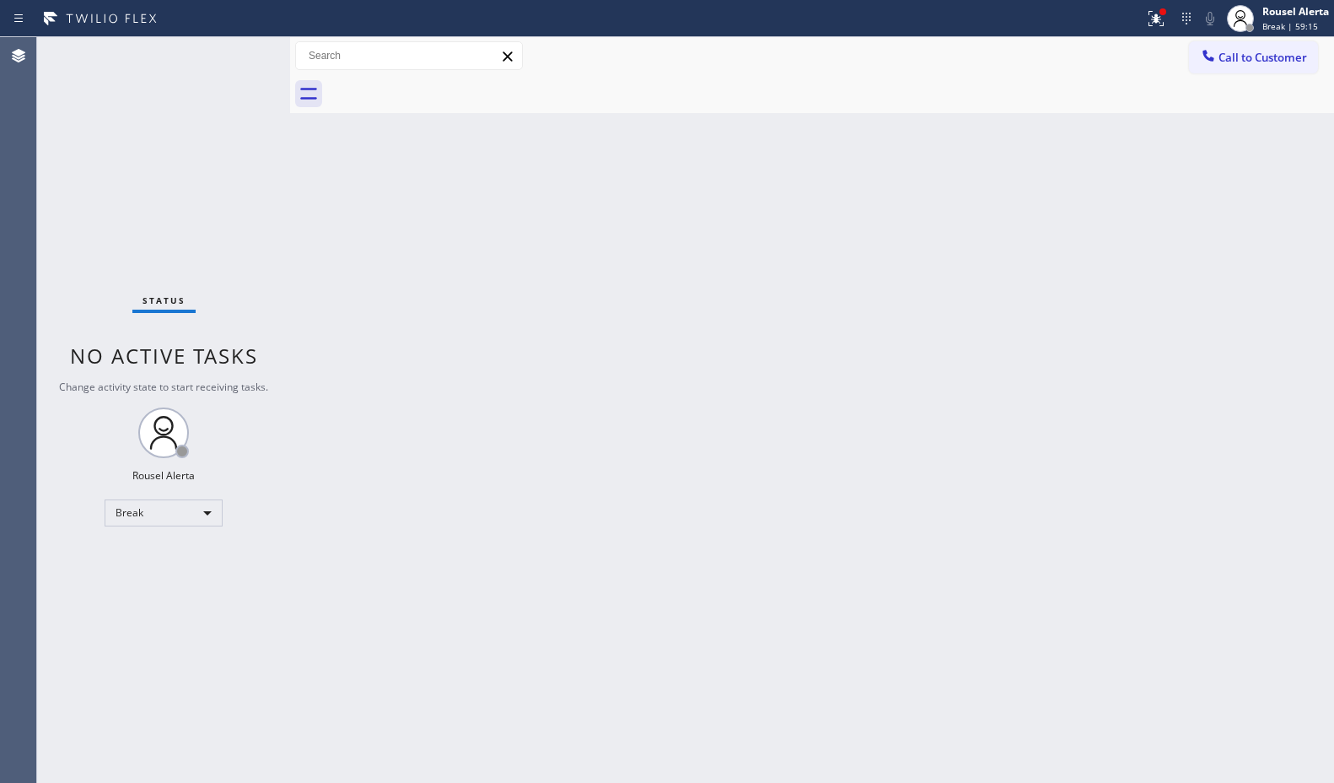  What do you see at coordinates (164, 300) in the screenshot?
I see `span: Status` at bounding box center [164, 300].